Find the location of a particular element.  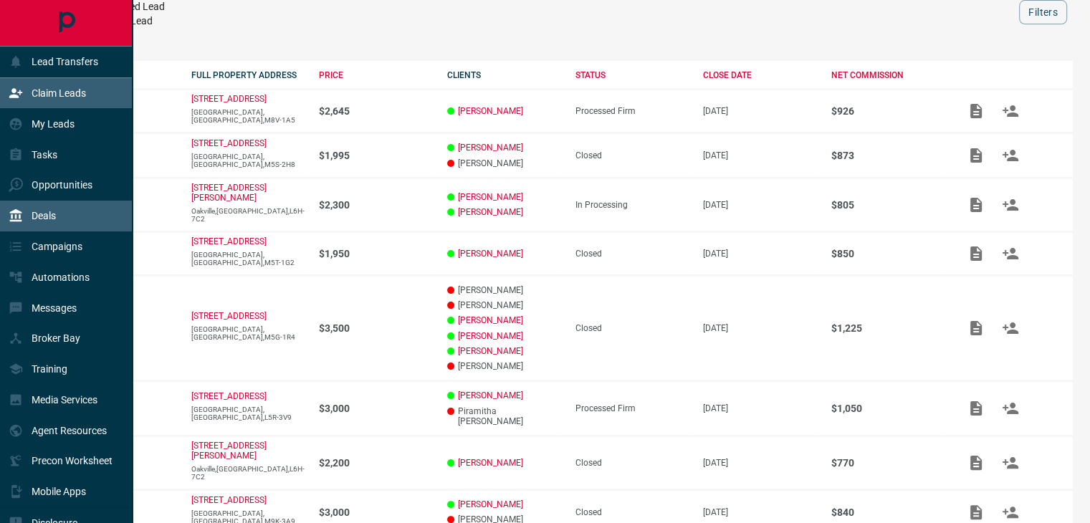

p: $850 is located at coordinates (888, 254).